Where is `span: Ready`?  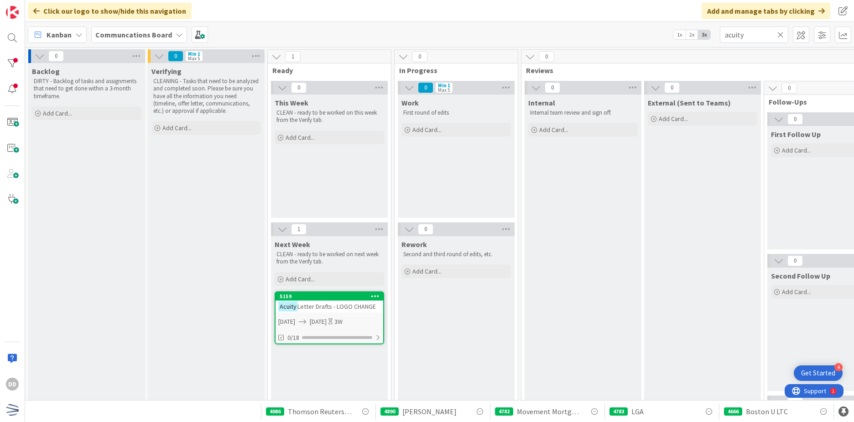 span: Ready is located at coordinates (326, 70).